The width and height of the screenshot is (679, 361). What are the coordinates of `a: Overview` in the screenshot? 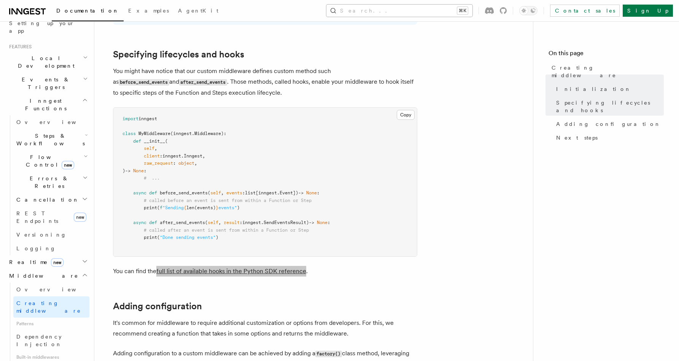 It's located at (51, 122).